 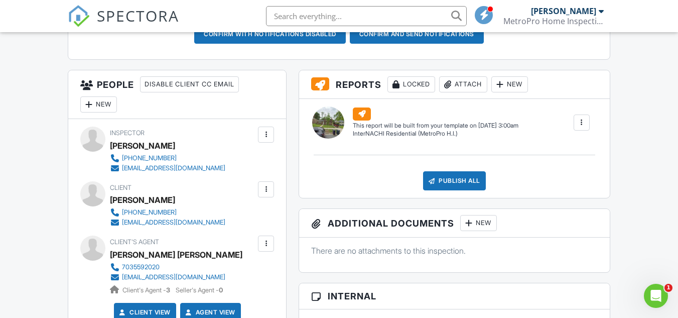 I want to click on input: Search everything..., so click(x=366, y=16).